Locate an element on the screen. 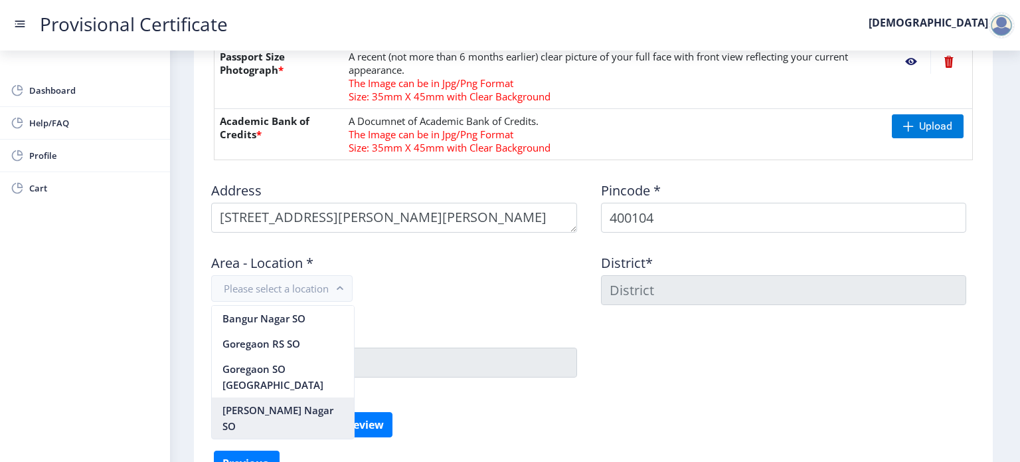 The image size is (1020, 462). td: A recent (not more than 6 months earlier) clear picture of your full face with front view reflect... is located at coordinates (615, 76).